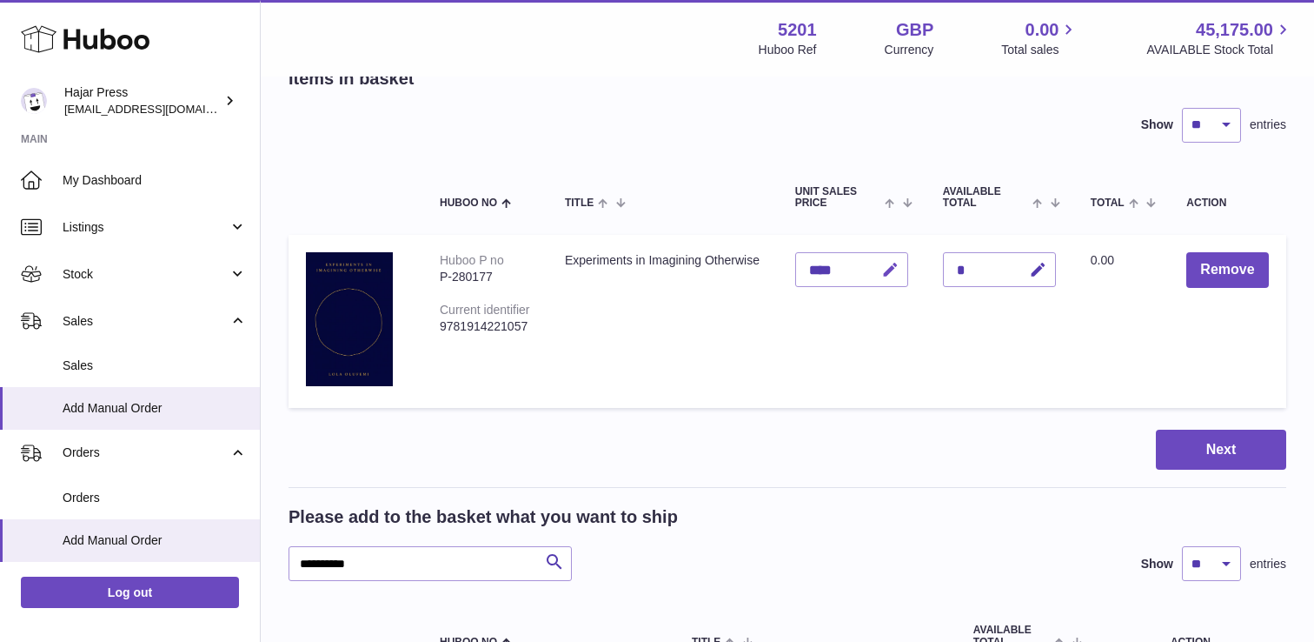  Describe the element at coordinates (485, 309) in the screenshot. I see `div: Current identifier` at that location.